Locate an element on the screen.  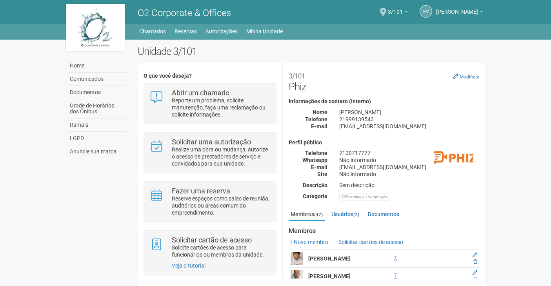
small: Modificar is located at coordinates (470, 77).